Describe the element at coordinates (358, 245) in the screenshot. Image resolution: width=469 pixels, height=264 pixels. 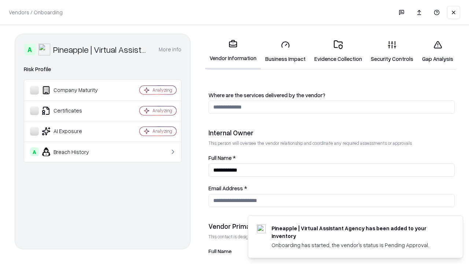
I see `div: Onboarding has started, the vendor's status is Pending Approval.` at that location.